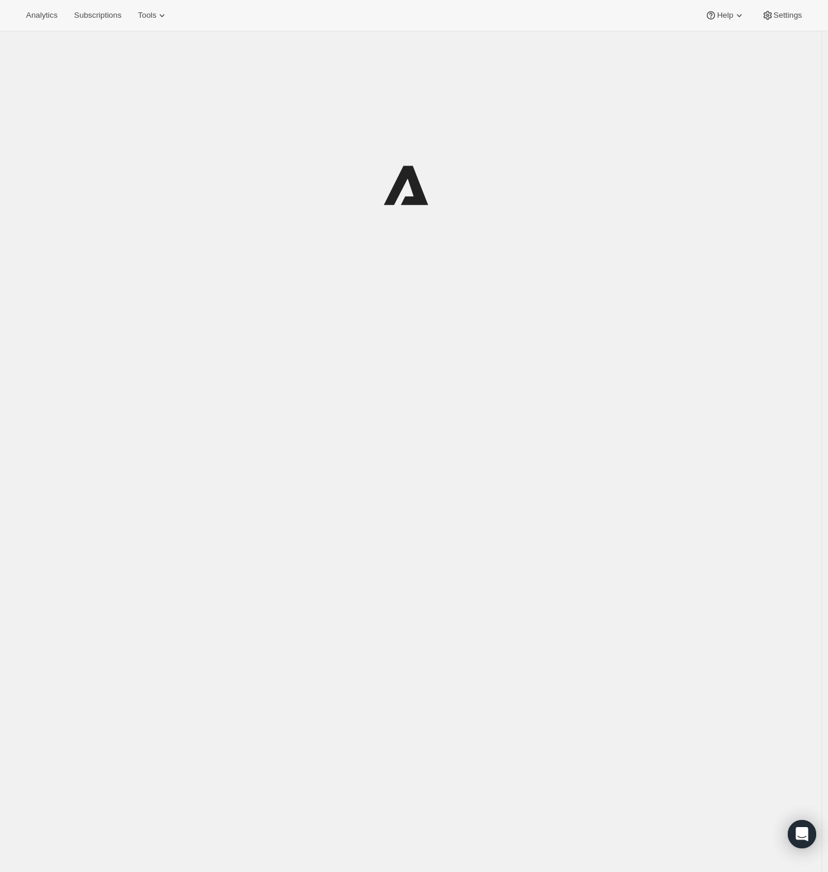 This screenshot has height=872, width=828. What do you see at coordinates (98, 15) in the screenshot?
I see `button: Subscriptions` at bounding box center [98, 15].